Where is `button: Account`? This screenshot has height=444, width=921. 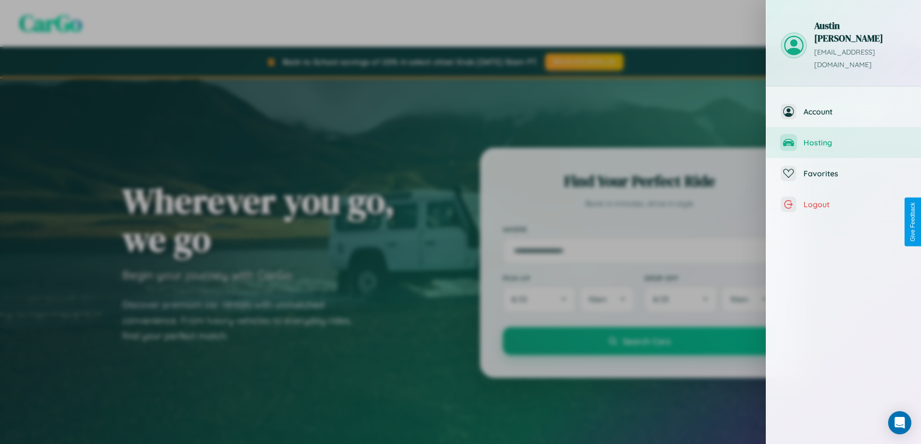
button: Account is located at coordinates (844, 112).